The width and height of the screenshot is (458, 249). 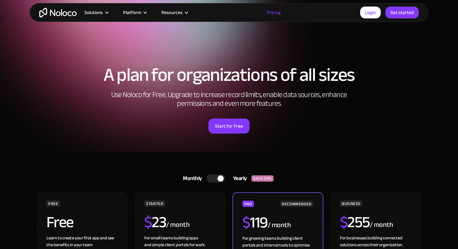 What do you see at coordinates (248, 204) in the screenshot?
I see `div: PRO` at bounding box center [248, 204].